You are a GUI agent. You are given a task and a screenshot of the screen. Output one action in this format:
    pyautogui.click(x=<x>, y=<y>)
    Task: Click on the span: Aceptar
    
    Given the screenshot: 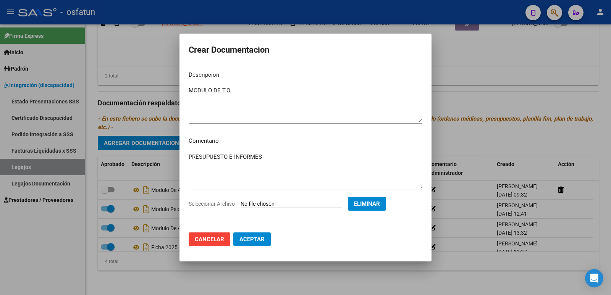 What is the action you would take?
    pyautogui.click(x=252, y=239)
    